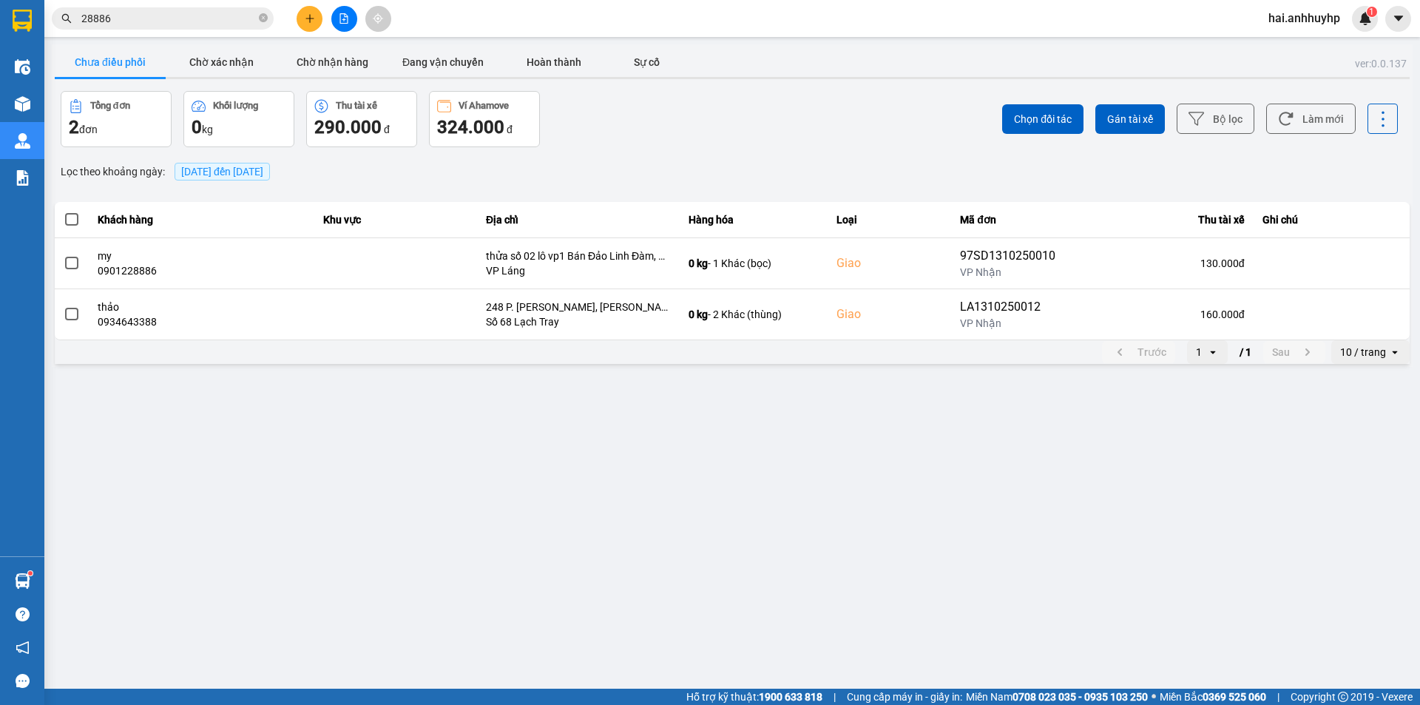  I want to click on strong: 0369 525 060, so click(1234, 697).